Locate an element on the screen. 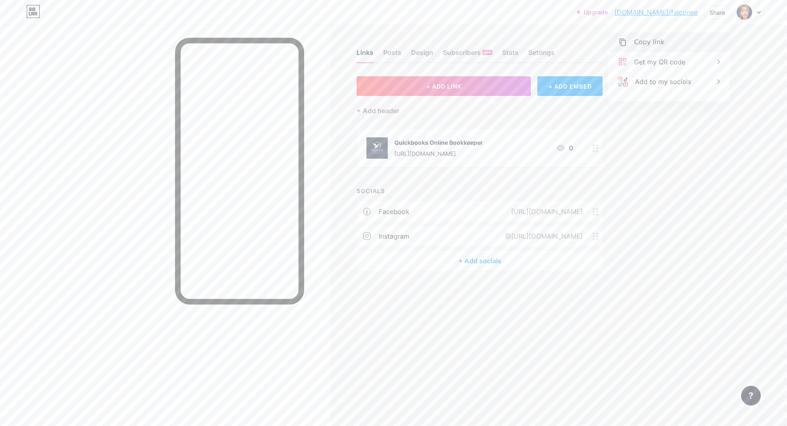 This screenshot has width=787, height=426. span: NEW is located at coordinates (487, 52).